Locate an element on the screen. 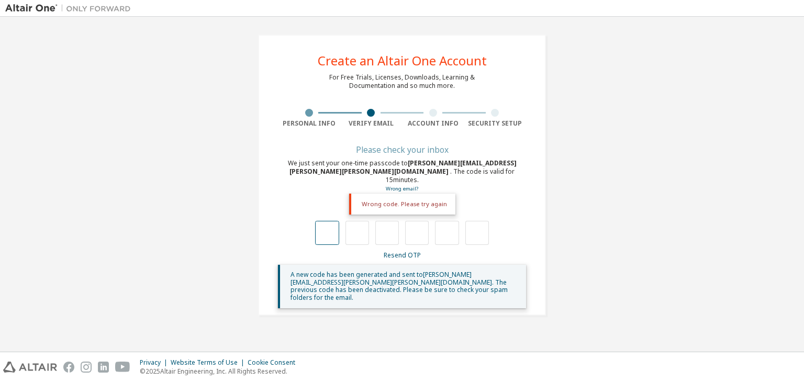 The height and width of the screenshot is (382, 804). div: Website Terms of Use is located at coordinates (209, 363).